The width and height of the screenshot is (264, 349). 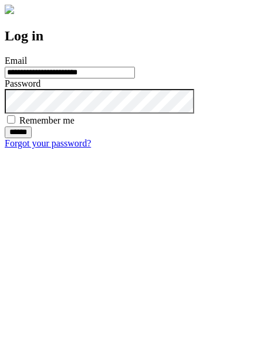 I want to click on label: Email, so click(x=16, y=60).